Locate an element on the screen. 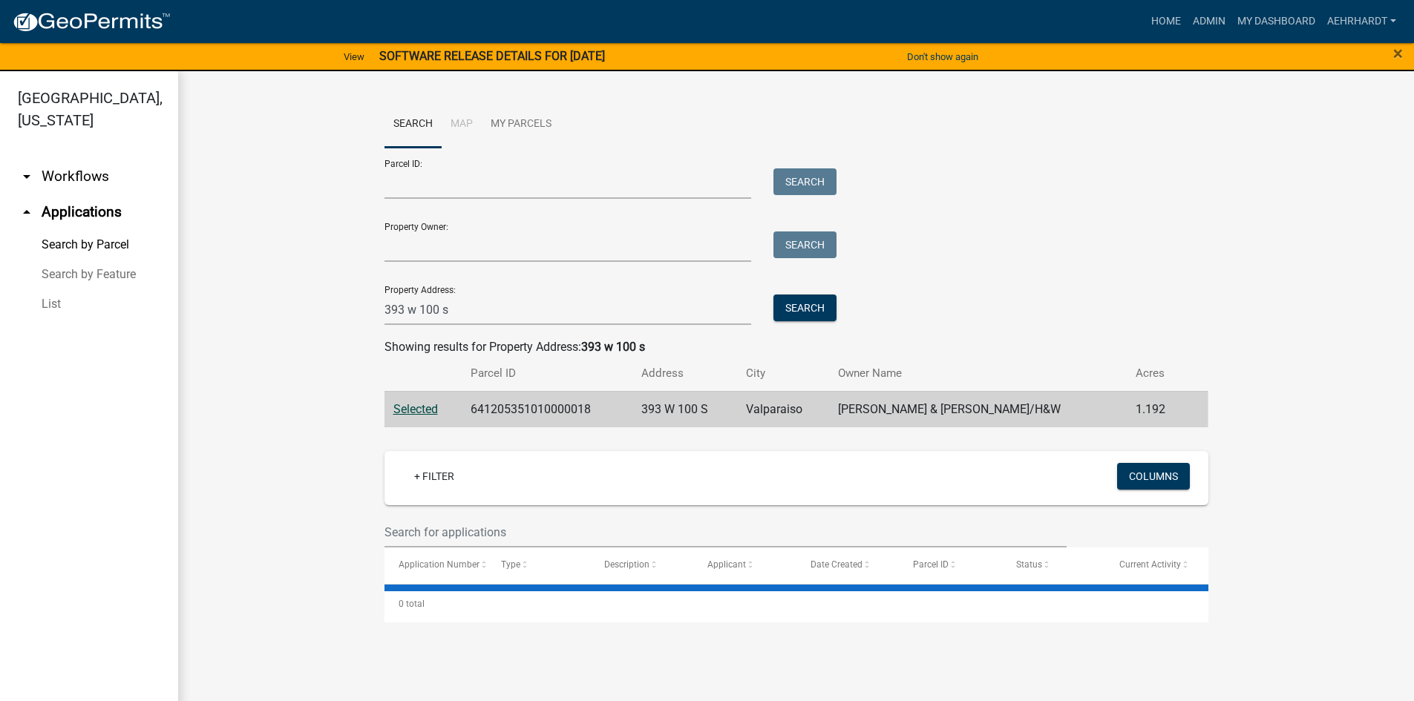  div: Showing results for Property Address: is located at coordinates (796, 347).